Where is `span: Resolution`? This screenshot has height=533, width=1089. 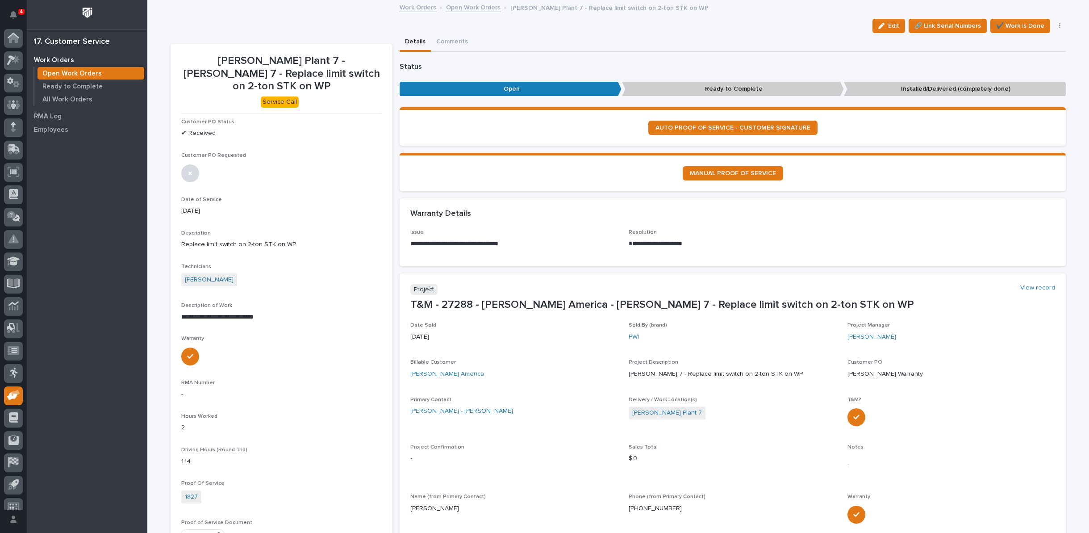 span: Resolution is located at coordinates (643, 232).